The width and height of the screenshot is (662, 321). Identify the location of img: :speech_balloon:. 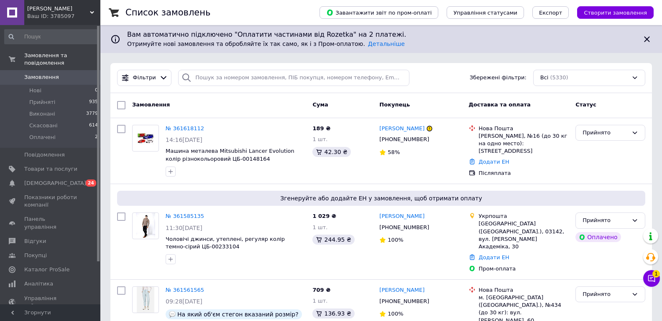
(172, 315).